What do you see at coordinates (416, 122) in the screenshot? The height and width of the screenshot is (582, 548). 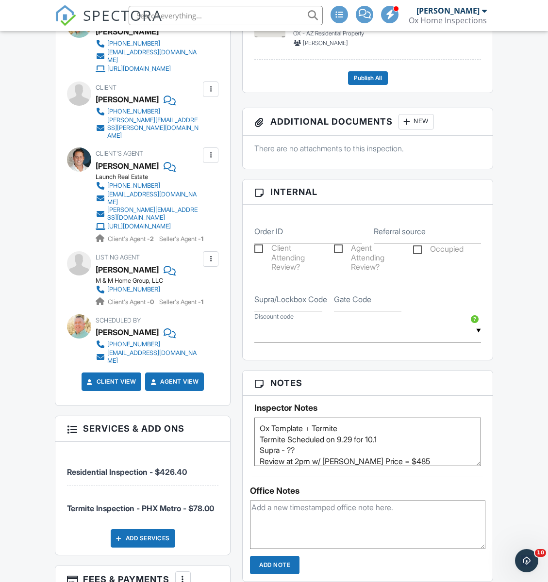 I see `div: New` at bounding box center [416, 122].